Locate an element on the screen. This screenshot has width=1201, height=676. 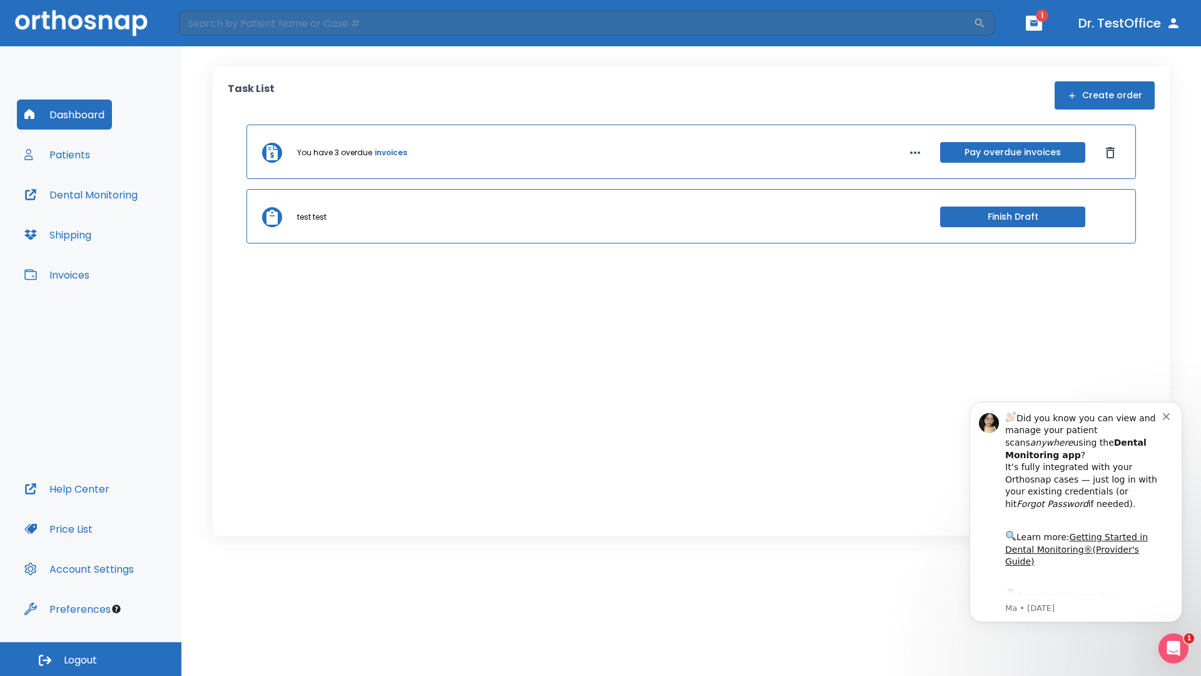
button: Invoices is located at coordinates (57, 275).